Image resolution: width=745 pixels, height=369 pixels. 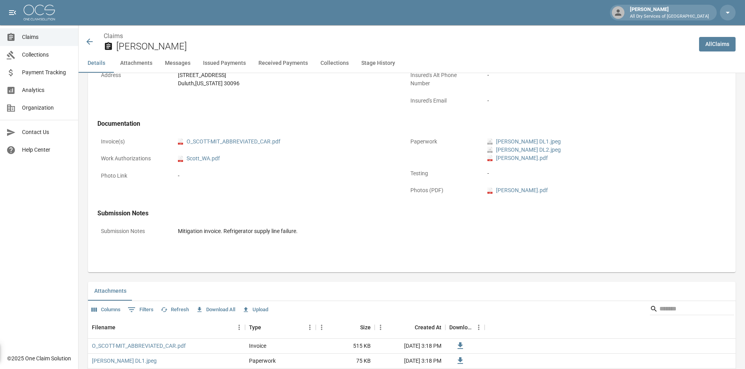 I want to click on a: O_SCOTT-MIT_ABBREVIATED_CAR.pdf, so click(x=139, y=346).